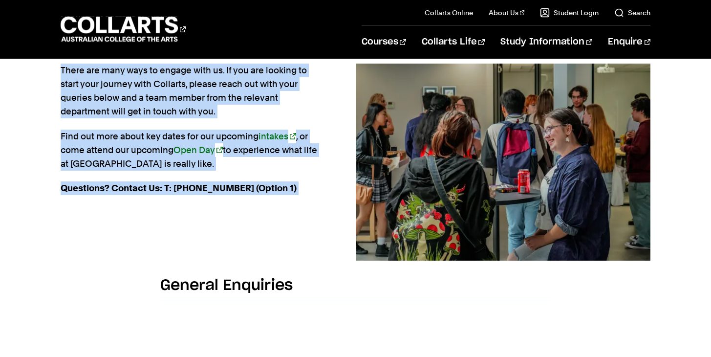 The height and width of the screenshot is (357, 711). Describe the element at coordinates (570, 13) in the screenshot. I see `a: Student Login` at that location.